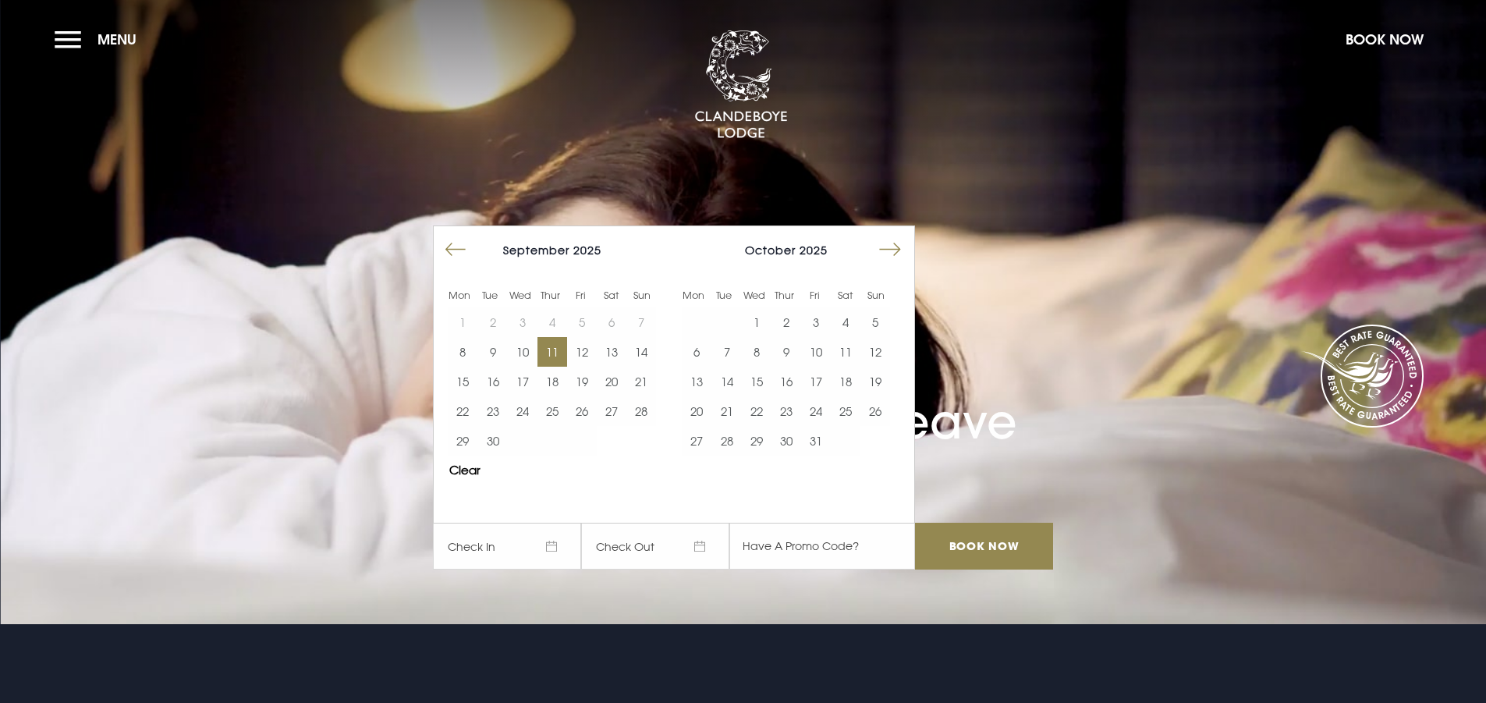 The image size is (1486, 703). What do you see at coordinates (456, 250) in the screenshot?
I see `button: Move backward to switch to the previous month.` at bounding box center [456, 250].